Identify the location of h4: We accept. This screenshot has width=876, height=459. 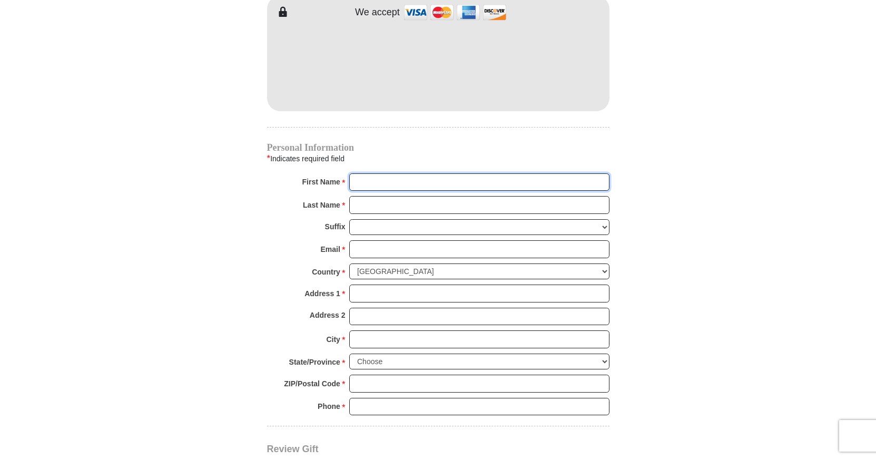
(377, 13).